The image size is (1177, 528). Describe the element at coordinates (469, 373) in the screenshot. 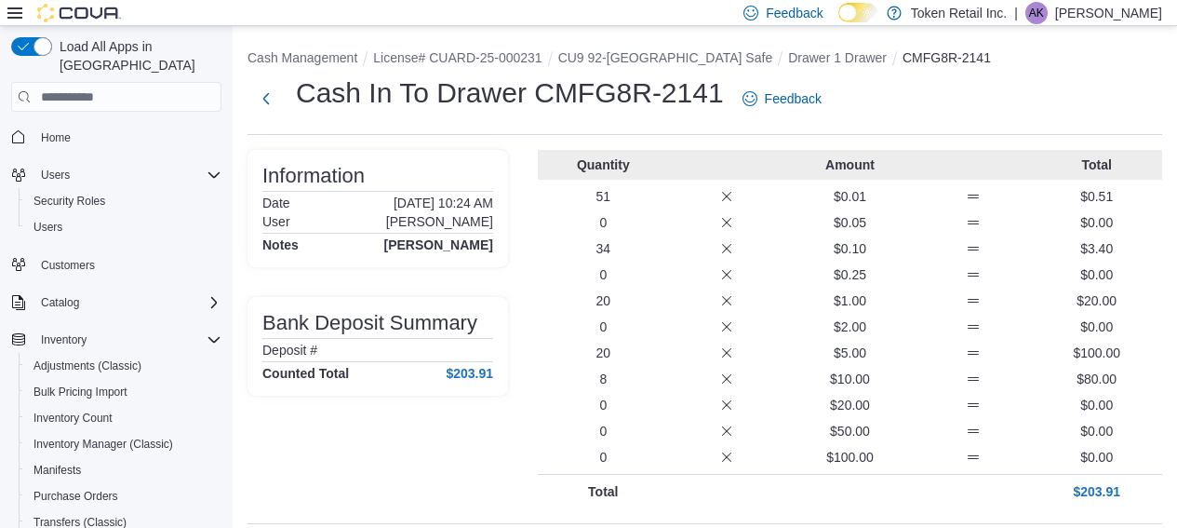

I see `h4: $203.91` at that location.